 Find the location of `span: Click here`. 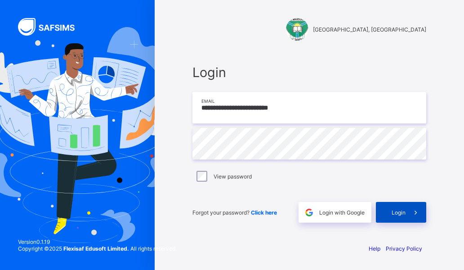

span: Click here is located at coordinates (264, 212).